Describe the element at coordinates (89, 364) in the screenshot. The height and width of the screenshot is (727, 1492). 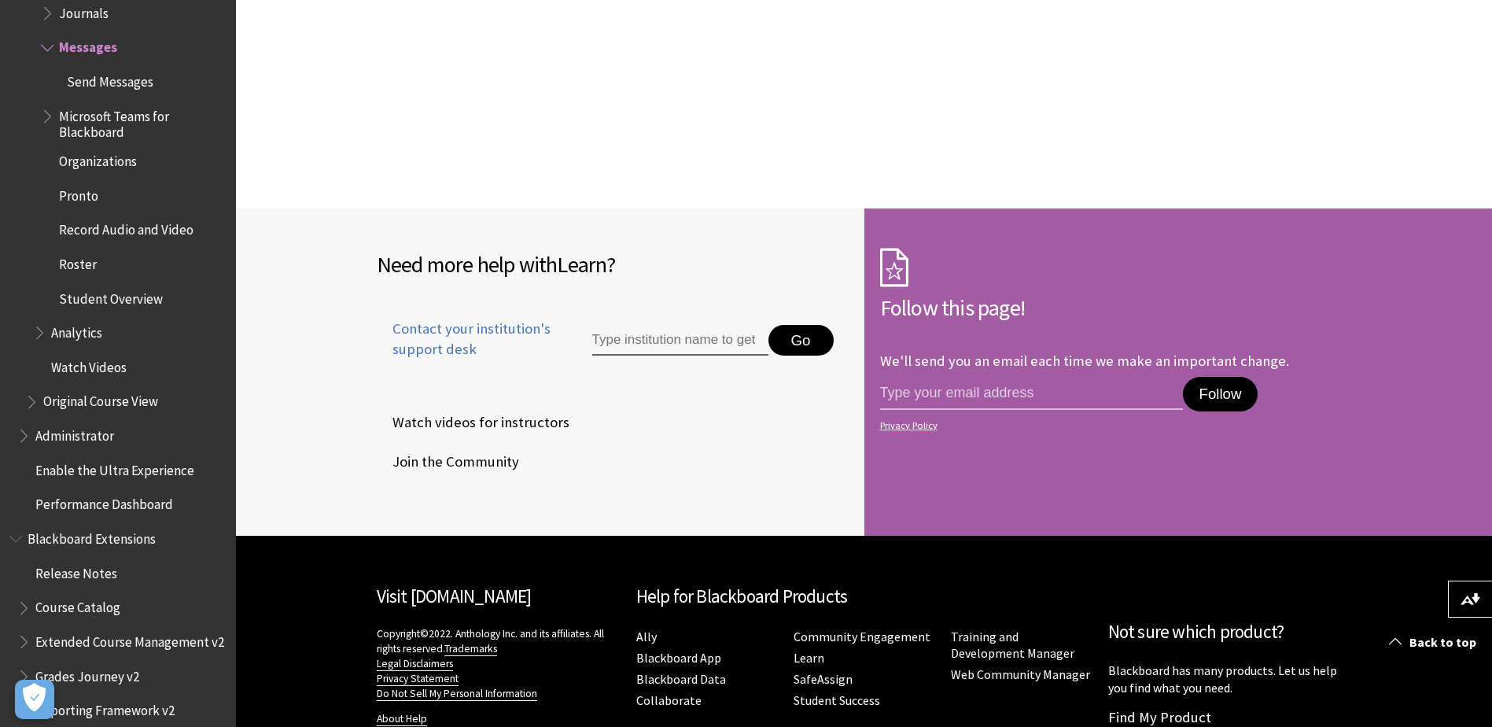
I see `span: Watch Videos` at that location.